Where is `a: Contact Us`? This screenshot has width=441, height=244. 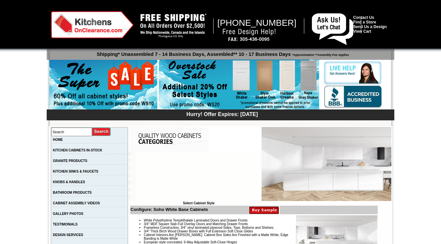 a: Contact Us is located at coordinates (364, 18).